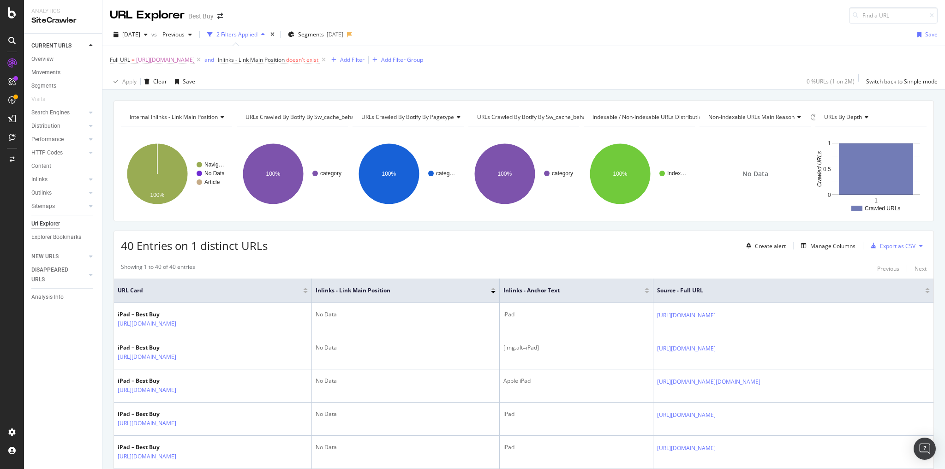  What do you see at coordinates (924, 449) in the screenshot?
I see `div: Open Intercom Messenger` at bounding box center [924, 449].